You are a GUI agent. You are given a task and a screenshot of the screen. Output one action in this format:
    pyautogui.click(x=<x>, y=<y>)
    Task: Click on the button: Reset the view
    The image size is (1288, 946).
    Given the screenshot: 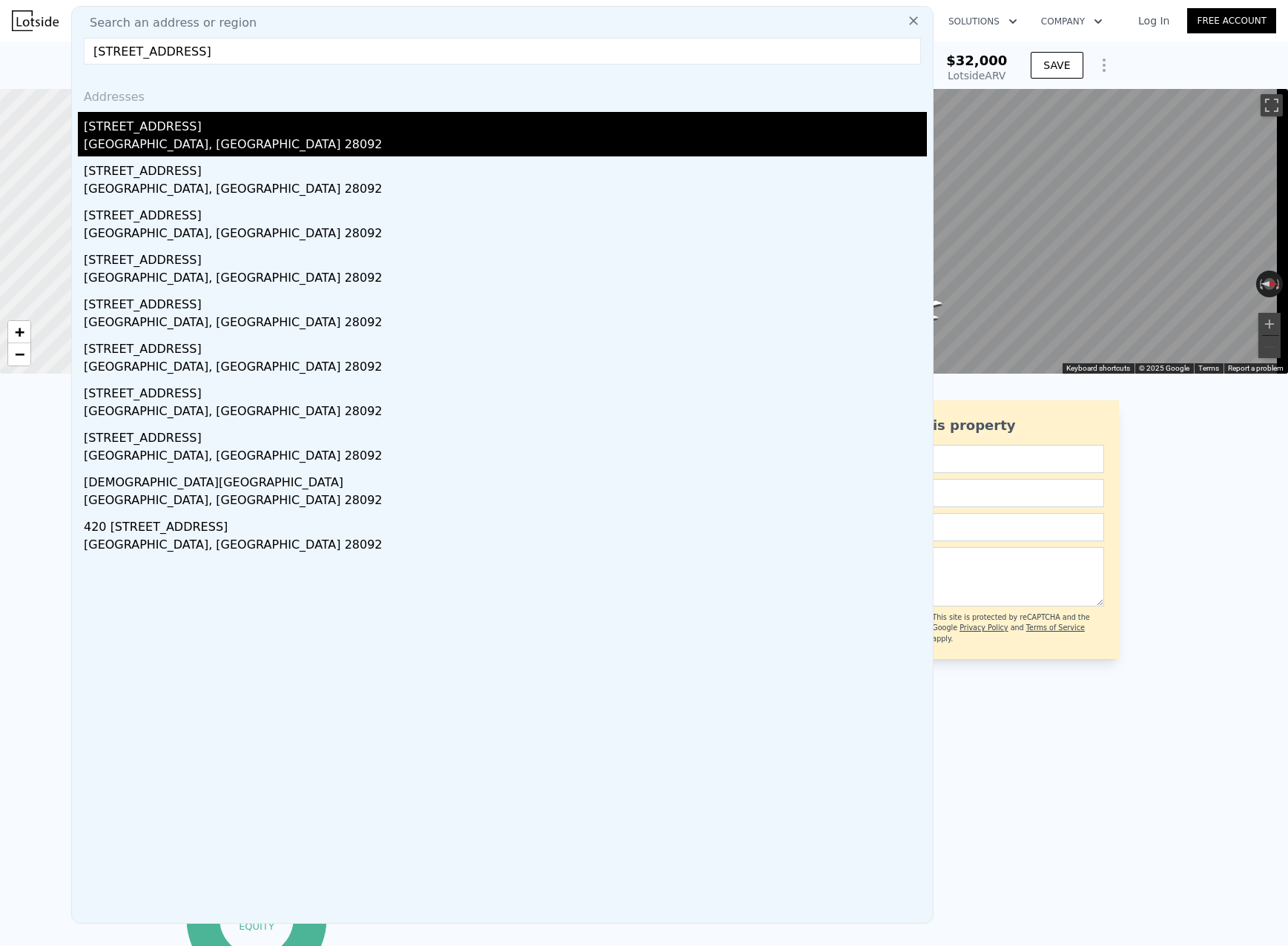 What is the action you would take?
    pyautogui.click(x=1269, y=284)
    